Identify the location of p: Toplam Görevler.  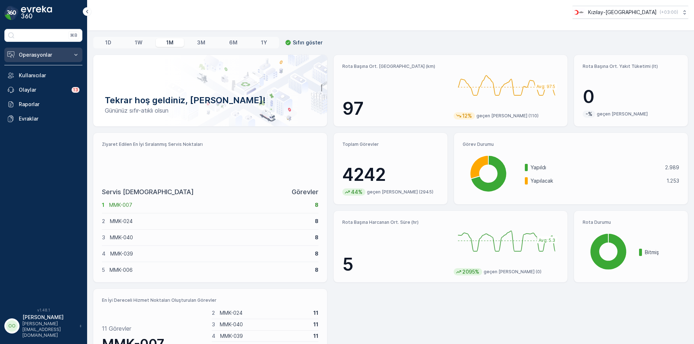
(390, 144).